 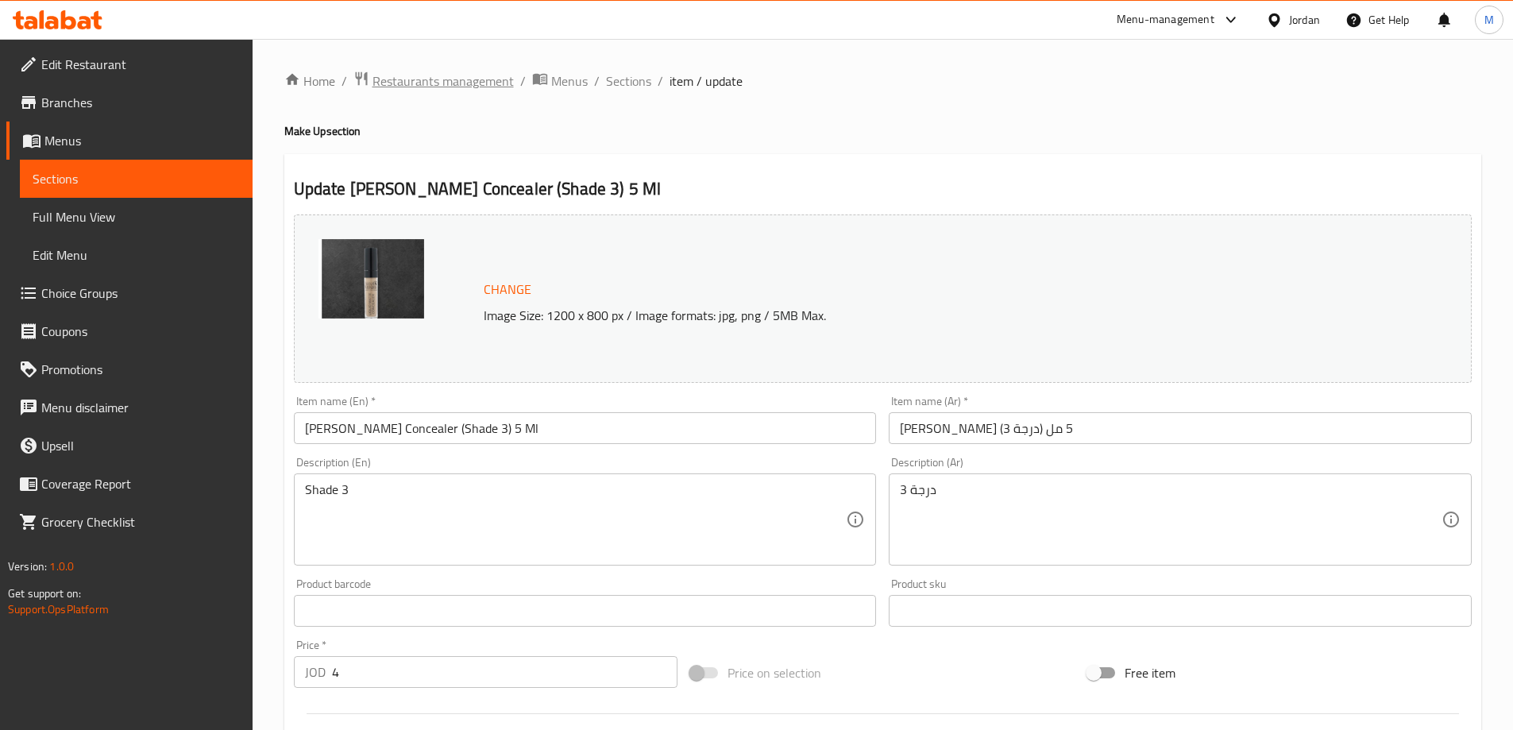 I want to click on span: Edit Menu, so click(x=136, y=255).